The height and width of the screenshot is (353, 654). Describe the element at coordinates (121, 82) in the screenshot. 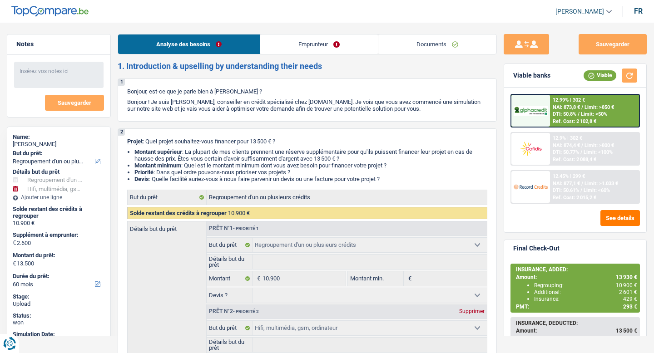

I see `div: 1` at that location.